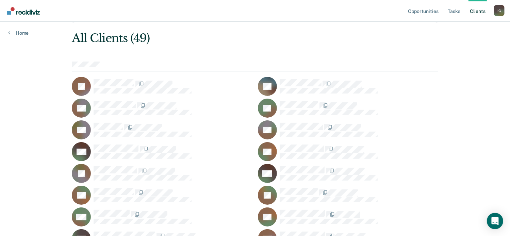  I want to click on img: Recidiviz, so click(23, 11).